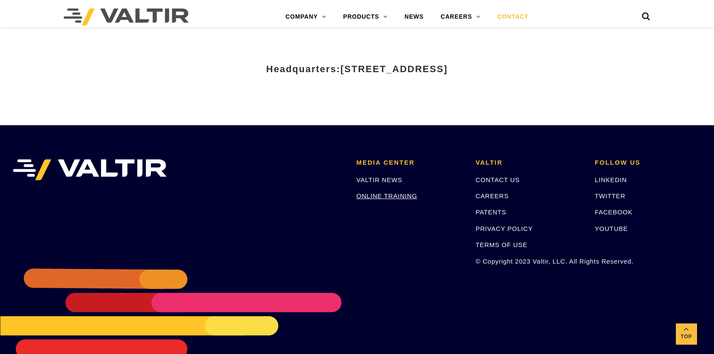  I want to click on h2: MEDIA CENTER, so click(409, 162).